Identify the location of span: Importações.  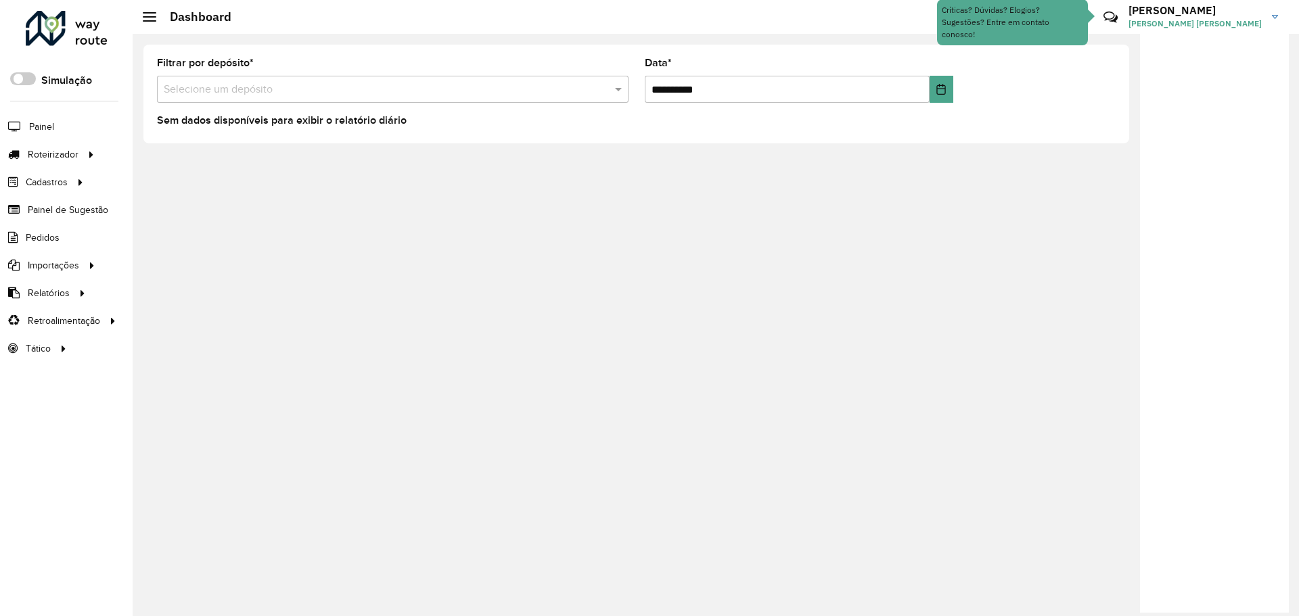
(53, 265).